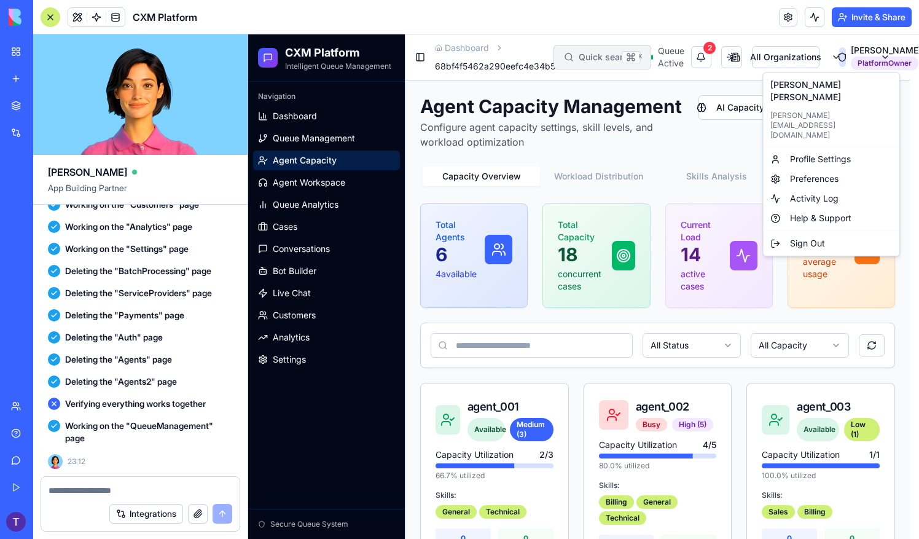 This screenshot has height=539, width=919. What do you see at coordinates (16, 522) in the screenshot?
I see `img: ACg8ocIjASDRSqtogmeMB0MvBJdnIi_LQBOV5UAxgu_dM6N-uQK5PA=s96-c` at bounding box center [16, 522].